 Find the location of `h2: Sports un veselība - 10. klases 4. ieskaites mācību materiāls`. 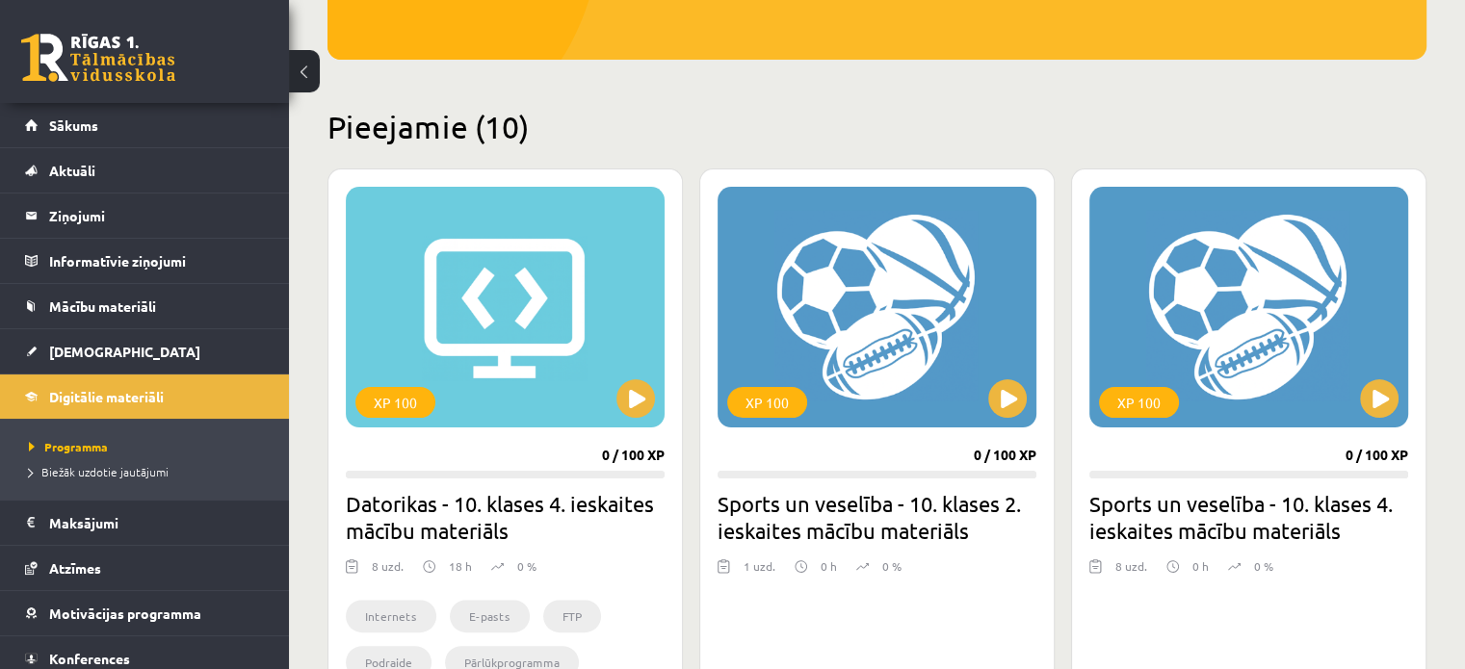

h2: Sports un veselība - 10. klases 4. ieskaites mācību materiāls is located at coordinates (1248, 517).